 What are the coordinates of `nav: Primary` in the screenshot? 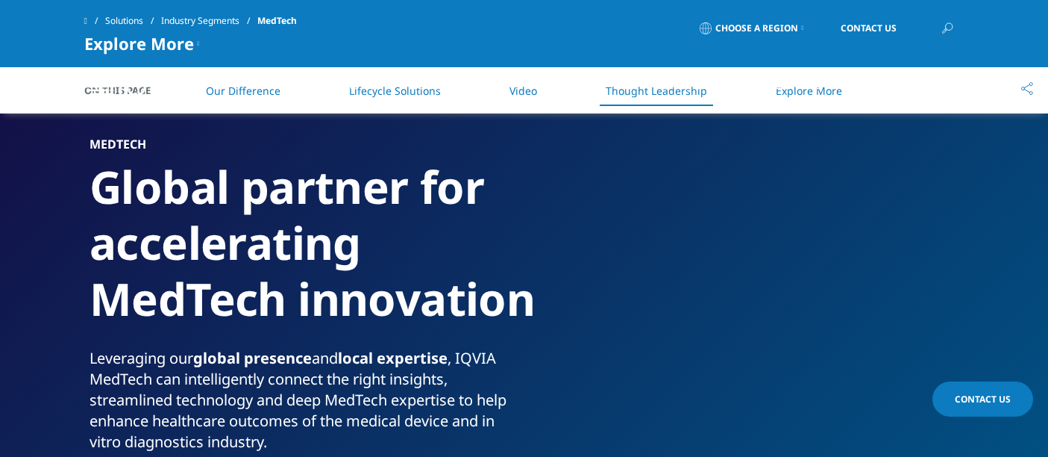 It's located at (587, 87).